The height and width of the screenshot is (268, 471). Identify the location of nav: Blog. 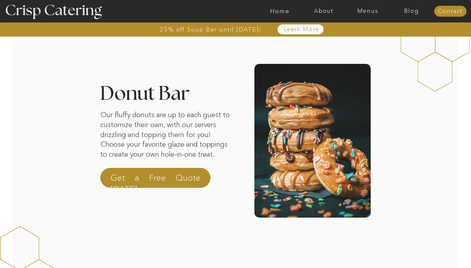
(411, 11).